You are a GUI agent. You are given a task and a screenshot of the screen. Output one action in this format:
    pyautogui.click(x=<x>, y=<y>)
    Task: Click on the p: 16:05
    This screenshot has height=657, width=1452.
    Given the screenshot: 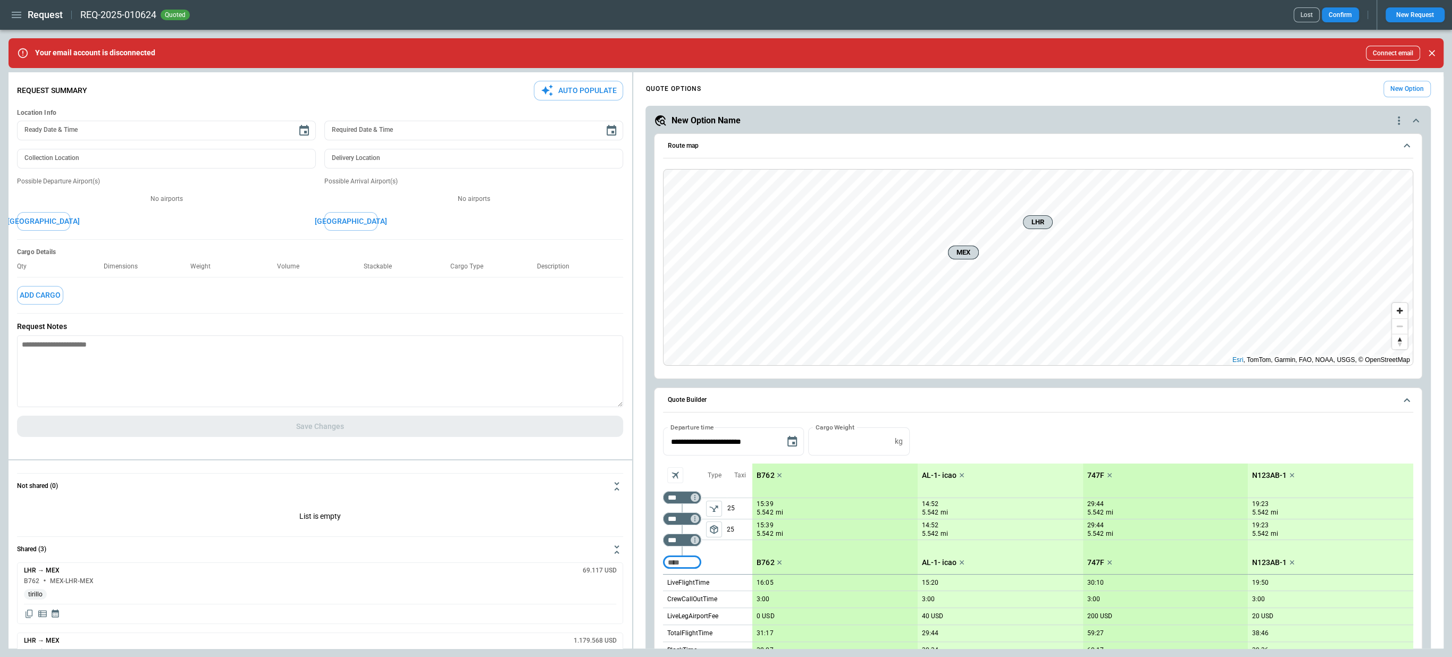 What is the action you would take?
    pyautogui.click(x=764, y=583)
    